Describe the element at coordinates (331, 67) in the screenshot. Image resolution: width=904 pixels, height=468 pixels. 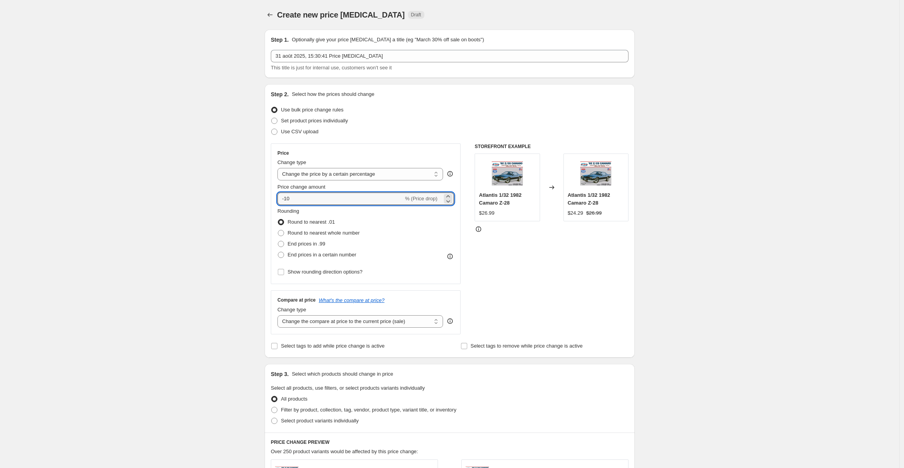
I see `span: This title is just for internal use, customers won't see it` at that location.